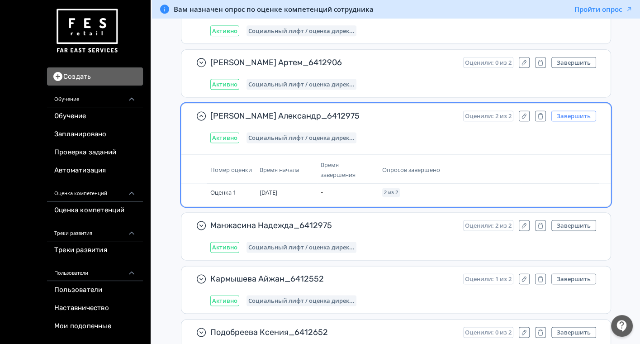 Image resolution: width=640 pixels, height=344 pixels. Describe the element at coordinates (333, 279) in the screenshot. I see `span: Кармышева Айжан_6412552` at that location.